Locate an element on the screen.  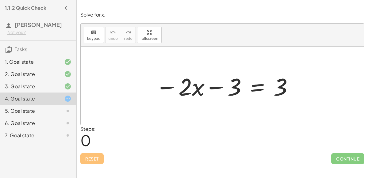
div: 3. Goal state is located at coordinates (29, 87).